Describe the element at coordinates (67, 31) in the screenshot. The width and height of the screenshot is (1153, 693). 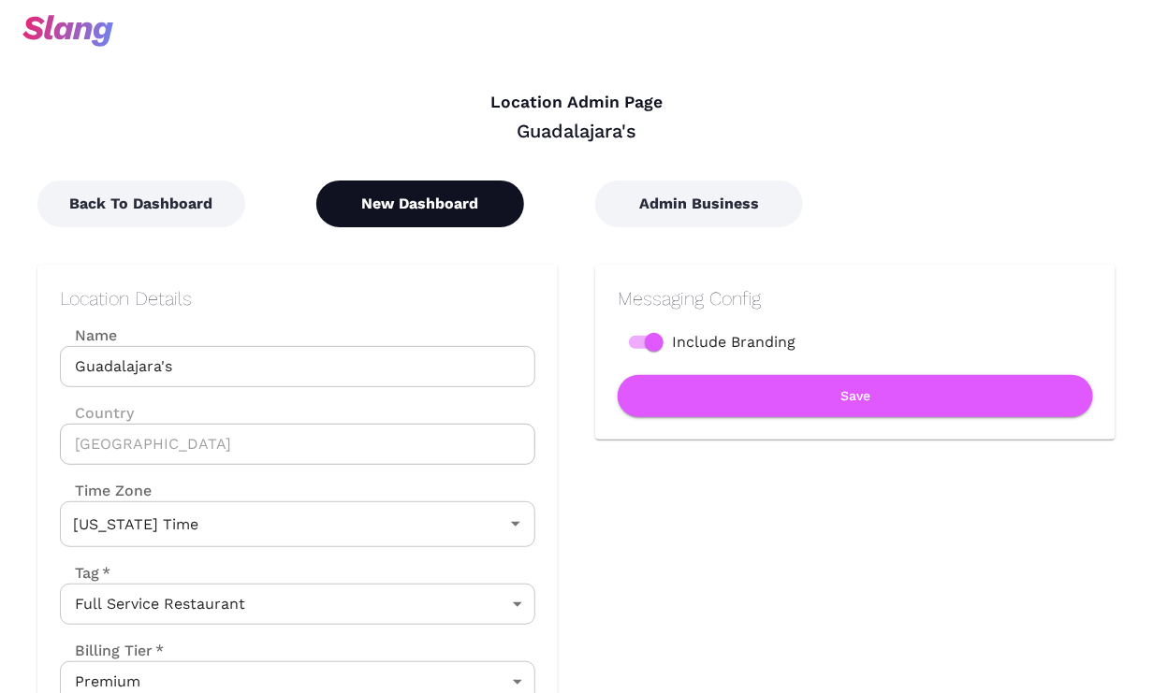
I see `img: svg+xml;base64,PHN2ZyB3aWR0aD0iOTciIGhlaWdodD0iMzQiIHZpZXdCb3g9IjAgMCA5NyAzNCIgZmlsbD0ibm9uZSIgeG...` at that location.